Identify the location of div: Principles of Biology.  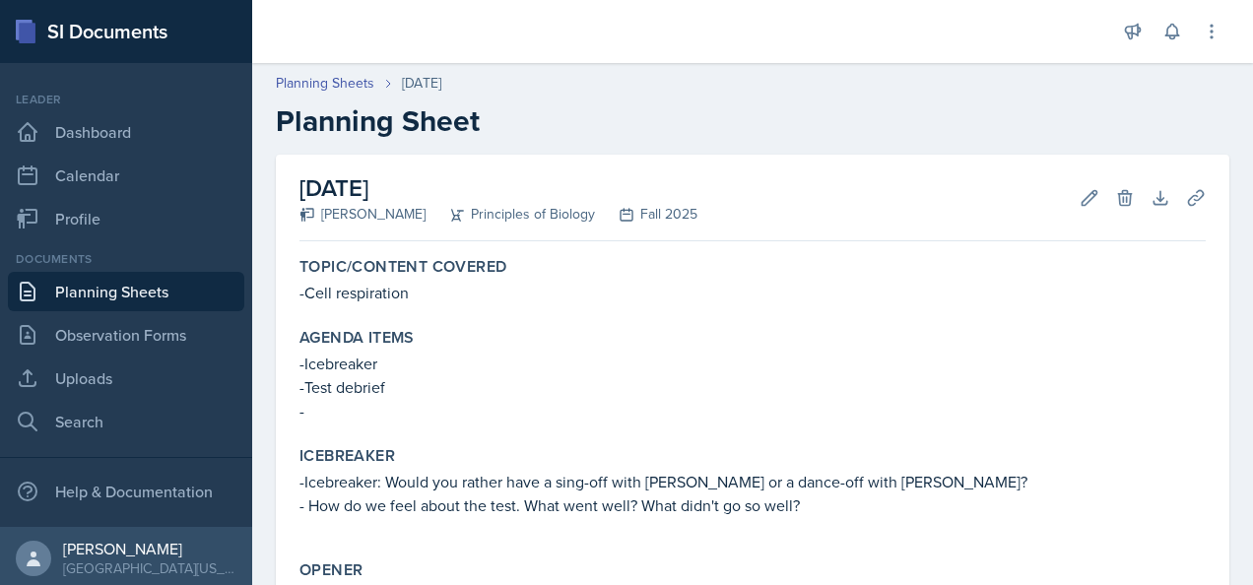
(510, 214).